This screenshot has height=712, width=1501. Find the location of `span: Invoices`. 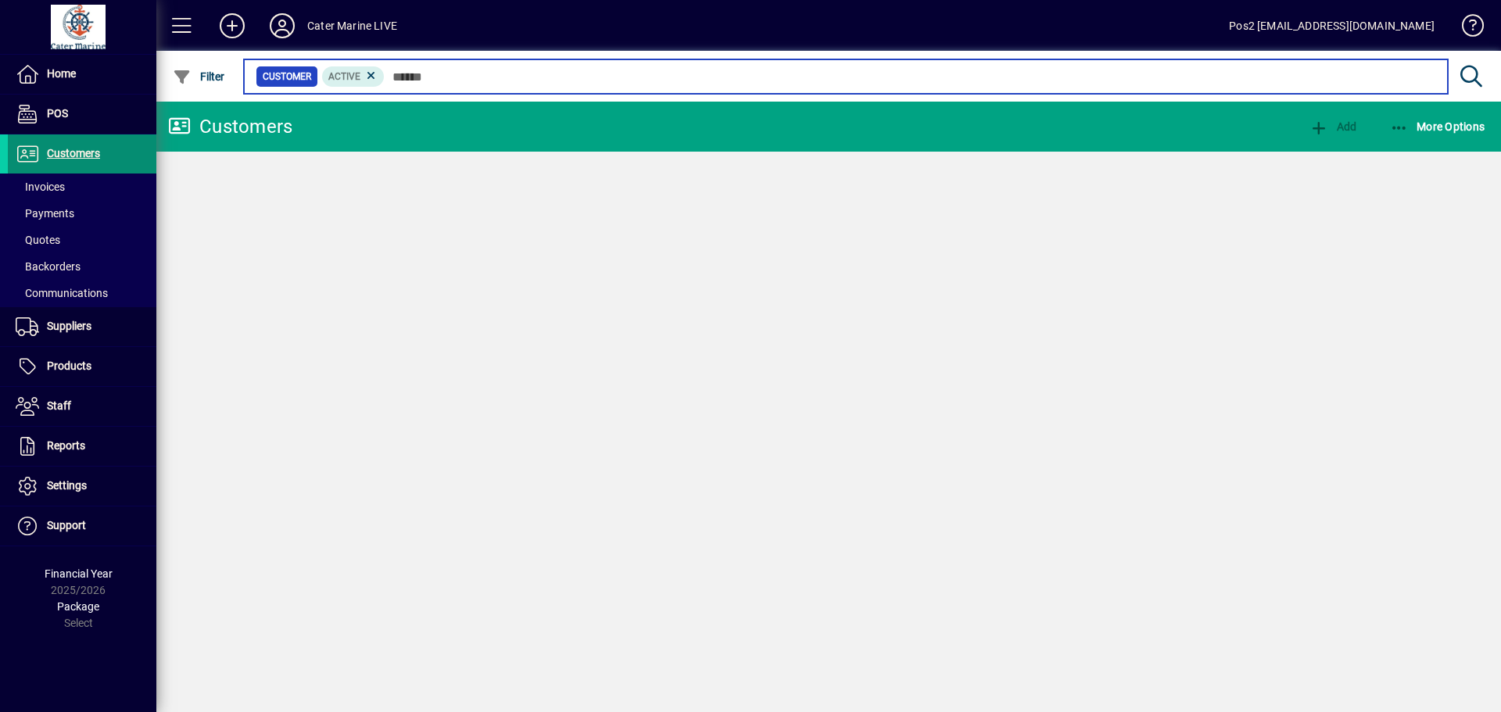

span: Invoices is located at coordinates (40, 187).